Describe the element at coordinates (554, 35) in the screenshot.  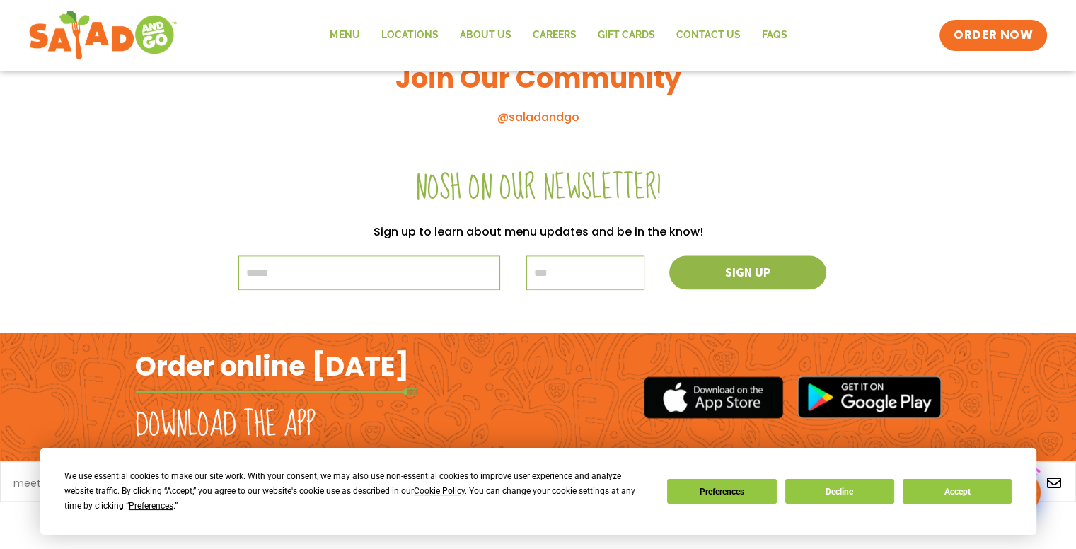
I see `a: Careers` at that location.